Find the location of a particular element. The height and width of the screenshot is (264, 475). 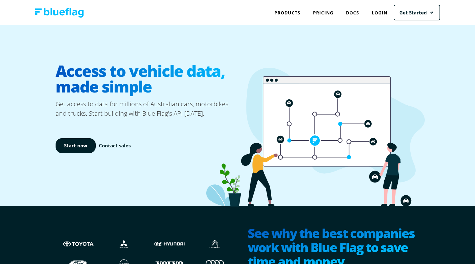

img: Mistubishi logo is located at coordinates (124, 244).